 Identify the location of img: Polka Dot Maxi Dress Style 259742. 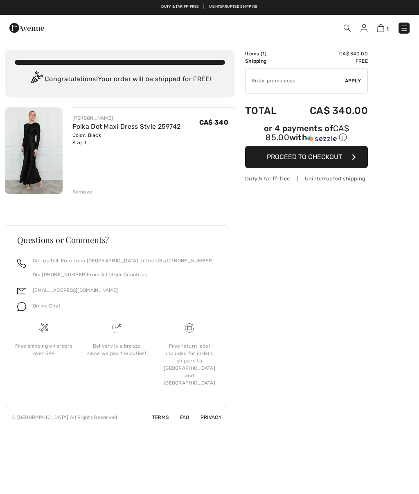
(34, 150).